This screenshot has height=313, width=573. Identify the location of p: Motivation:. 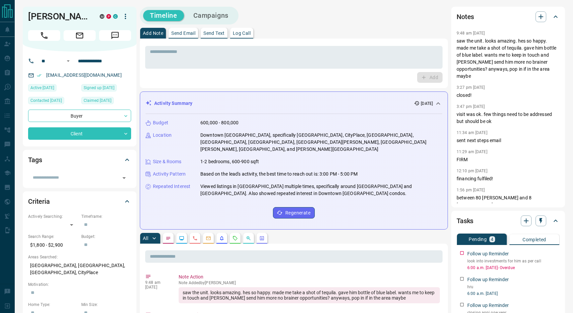
(80, 284).